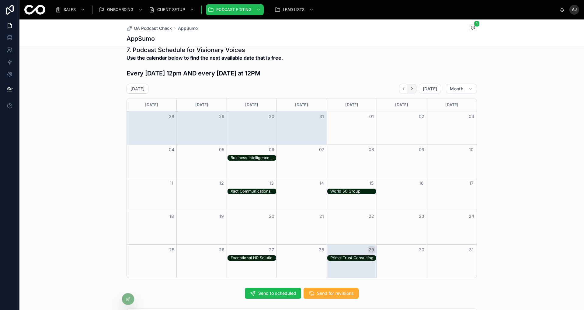 The image size is (584, 310). Describe the element at coordinates (171, 216) in the screenshot. I see `button: 18` at that location.